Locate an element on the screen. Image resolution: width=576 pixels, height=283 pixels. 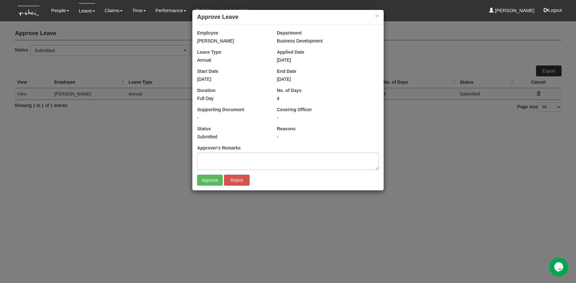
label: Department is located at coordinates (289, 33).